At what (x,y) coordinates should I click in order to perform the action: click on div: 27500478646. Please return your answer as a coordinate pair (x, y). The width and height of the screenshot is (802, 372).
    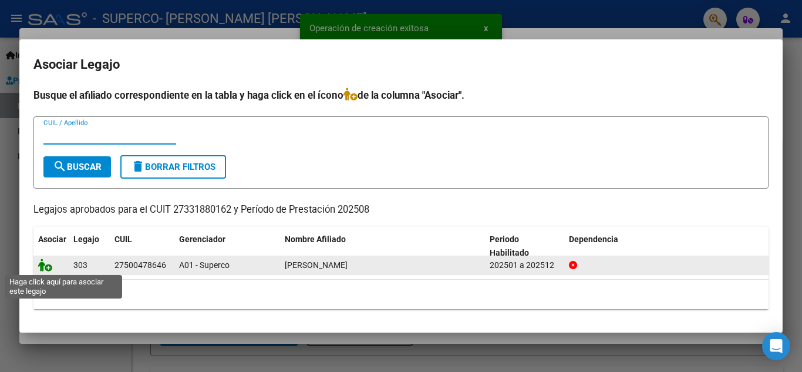
    Looking at the image, I should click on (140, 265).